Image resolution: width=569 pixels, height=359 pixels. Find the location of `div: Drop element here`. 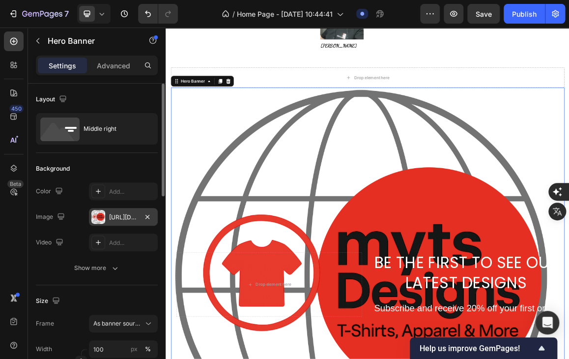

div: Drop element here is located at coordinates (301, 73).